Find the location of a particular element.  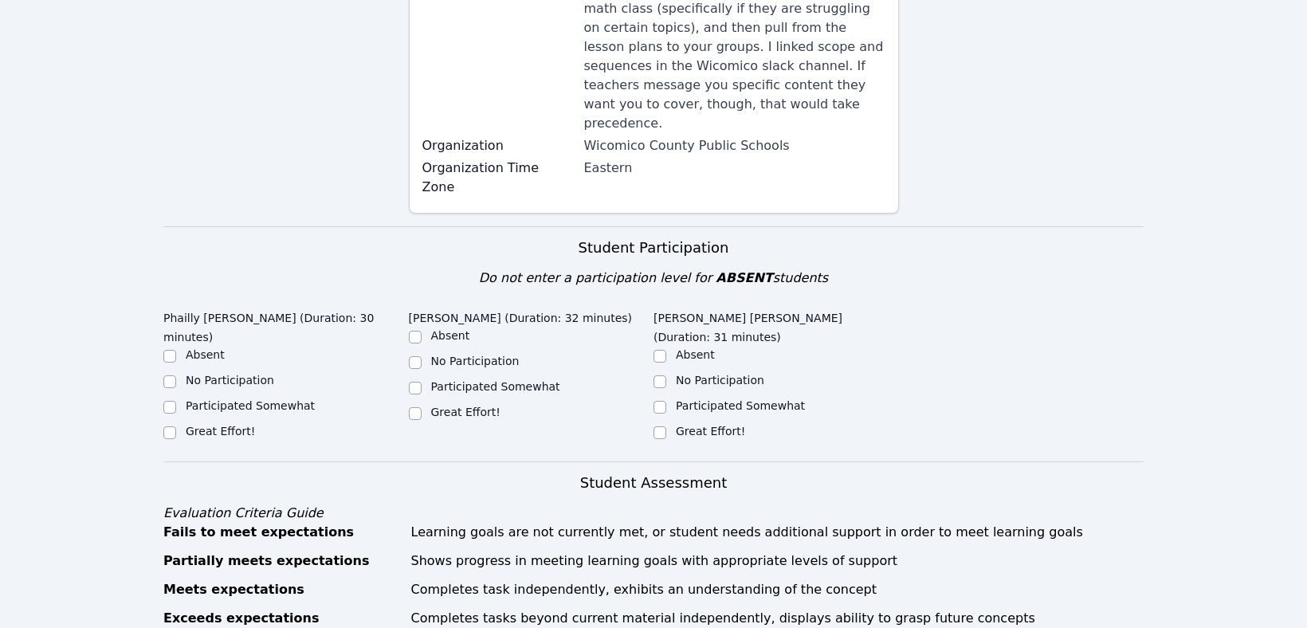

label: Organization is located at coordinates (498, 146).